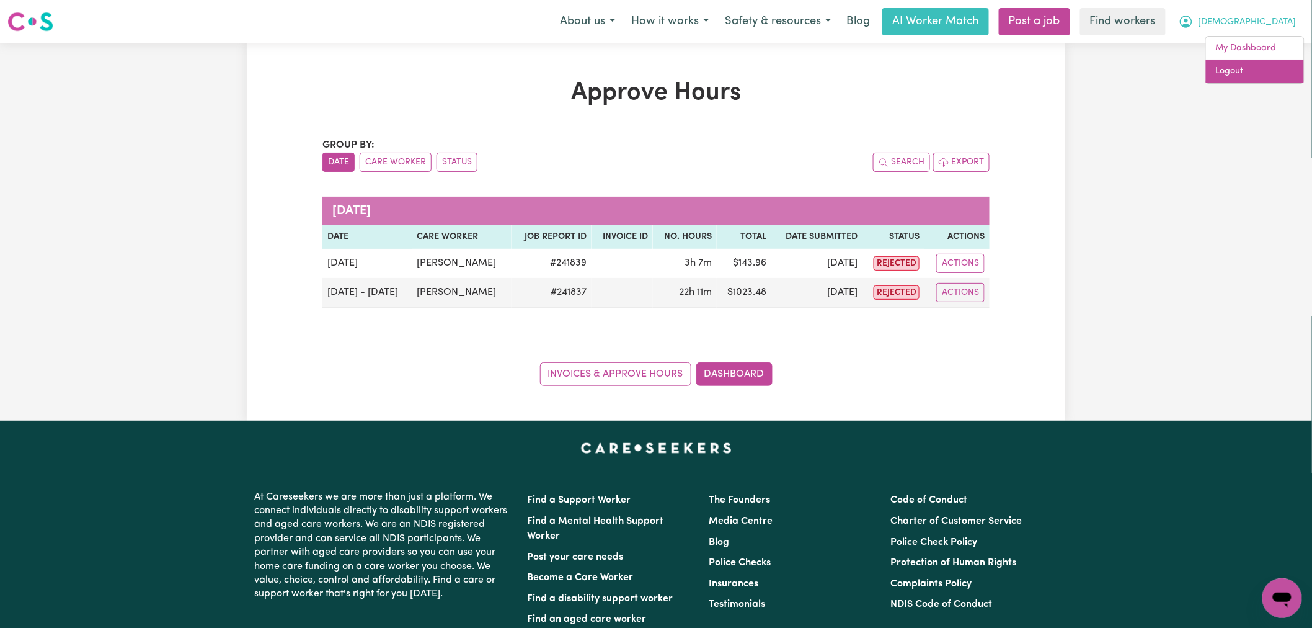 Image resolution: width=1312 pixels, height=628 pixels. I want to click on a: Find a disability support worker, so click(600, 599).